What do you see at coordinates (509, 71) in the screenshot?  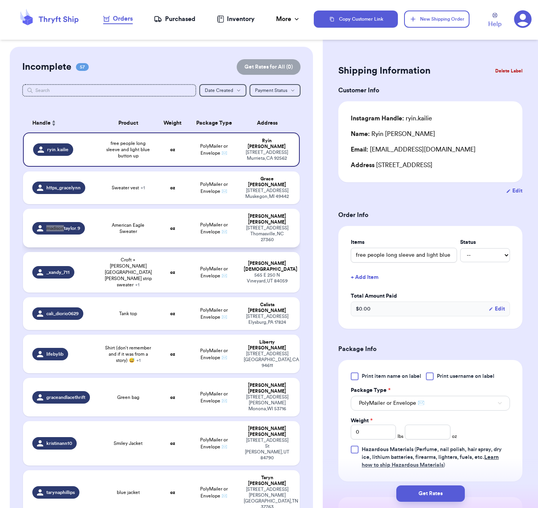 I see `button: Delete Label` at bounding box center [509, 71].